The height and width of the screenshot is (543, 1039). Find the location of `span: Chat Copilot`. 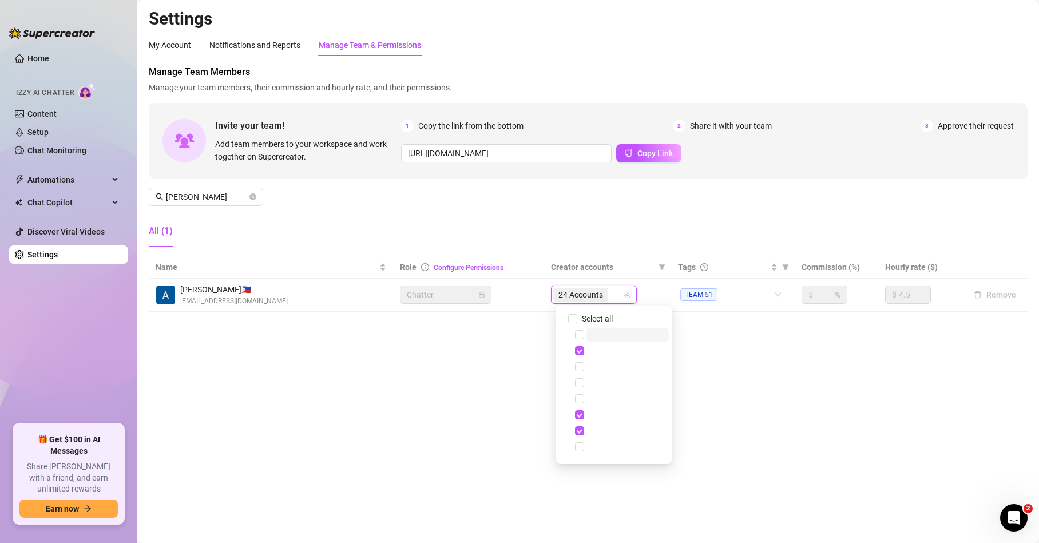

span: Chat Copilot is located at coordinates (68, 203).